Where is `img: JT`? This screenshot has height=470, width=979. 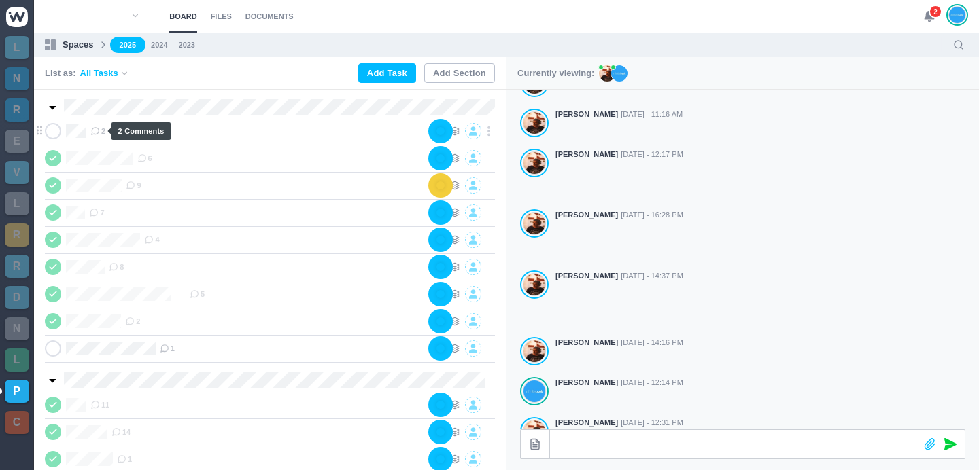 img: JT is located at coordinates (619, 73).